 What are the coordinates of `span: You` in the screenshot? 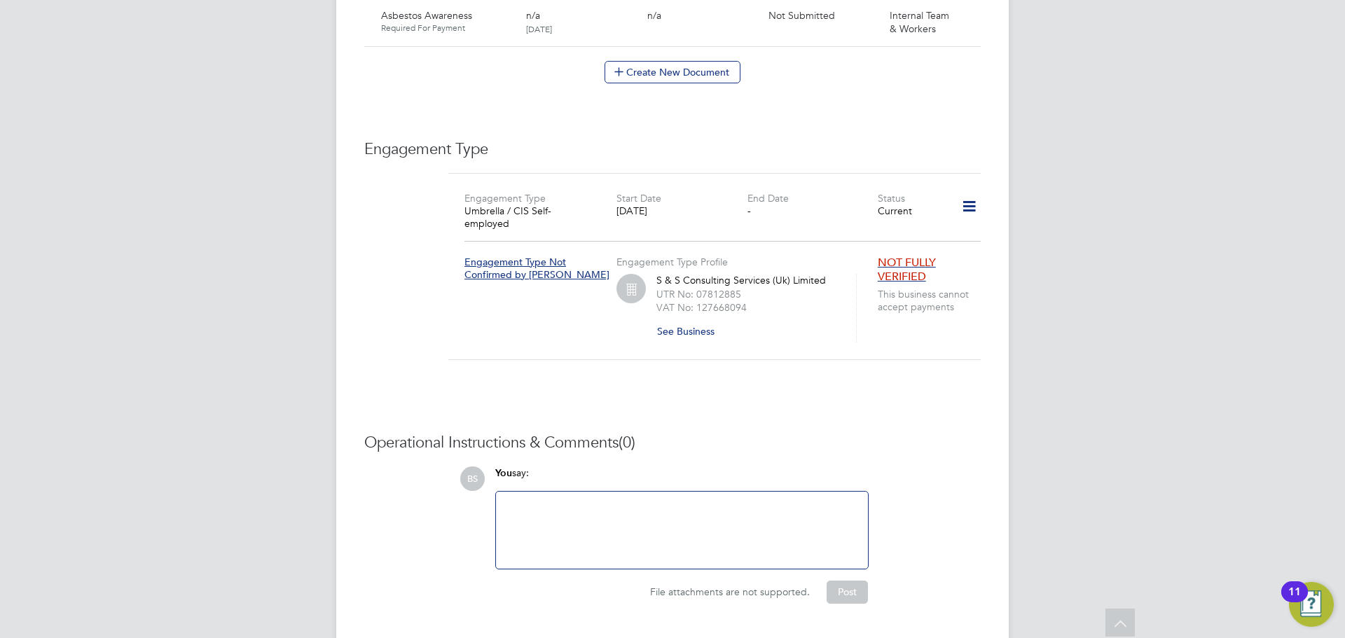 It's located at (504, 473).